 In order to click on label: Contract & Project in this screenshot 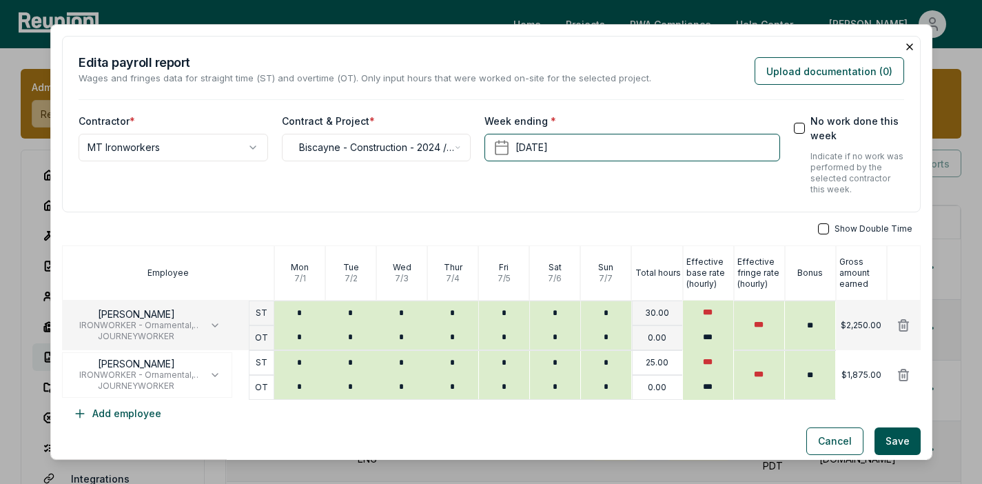, I will do `click(327, 121)`.